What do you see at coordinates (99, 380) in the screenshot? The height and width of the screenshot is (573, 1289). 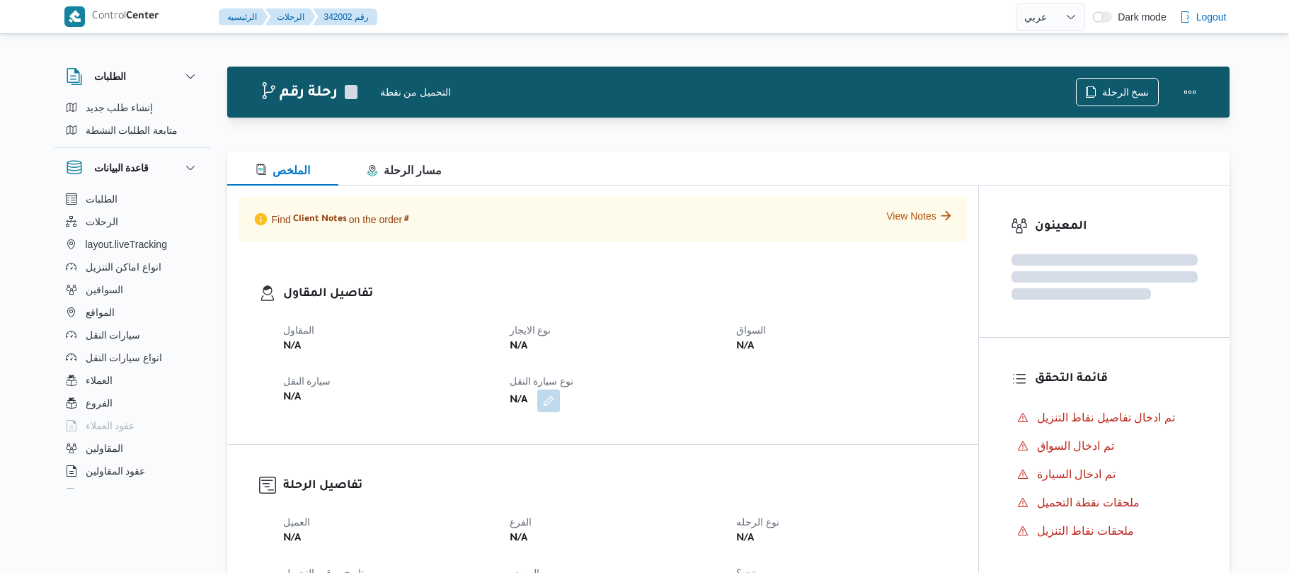 I see `span: العملاء` at bounding box center [99, 380].